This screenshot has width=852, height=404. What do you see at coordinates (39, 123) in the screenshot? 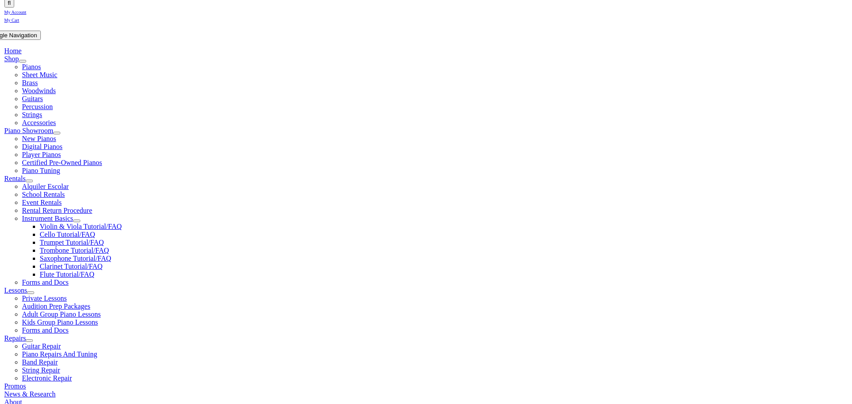
I see `a: Accessories` at bounding box center [39, 123].